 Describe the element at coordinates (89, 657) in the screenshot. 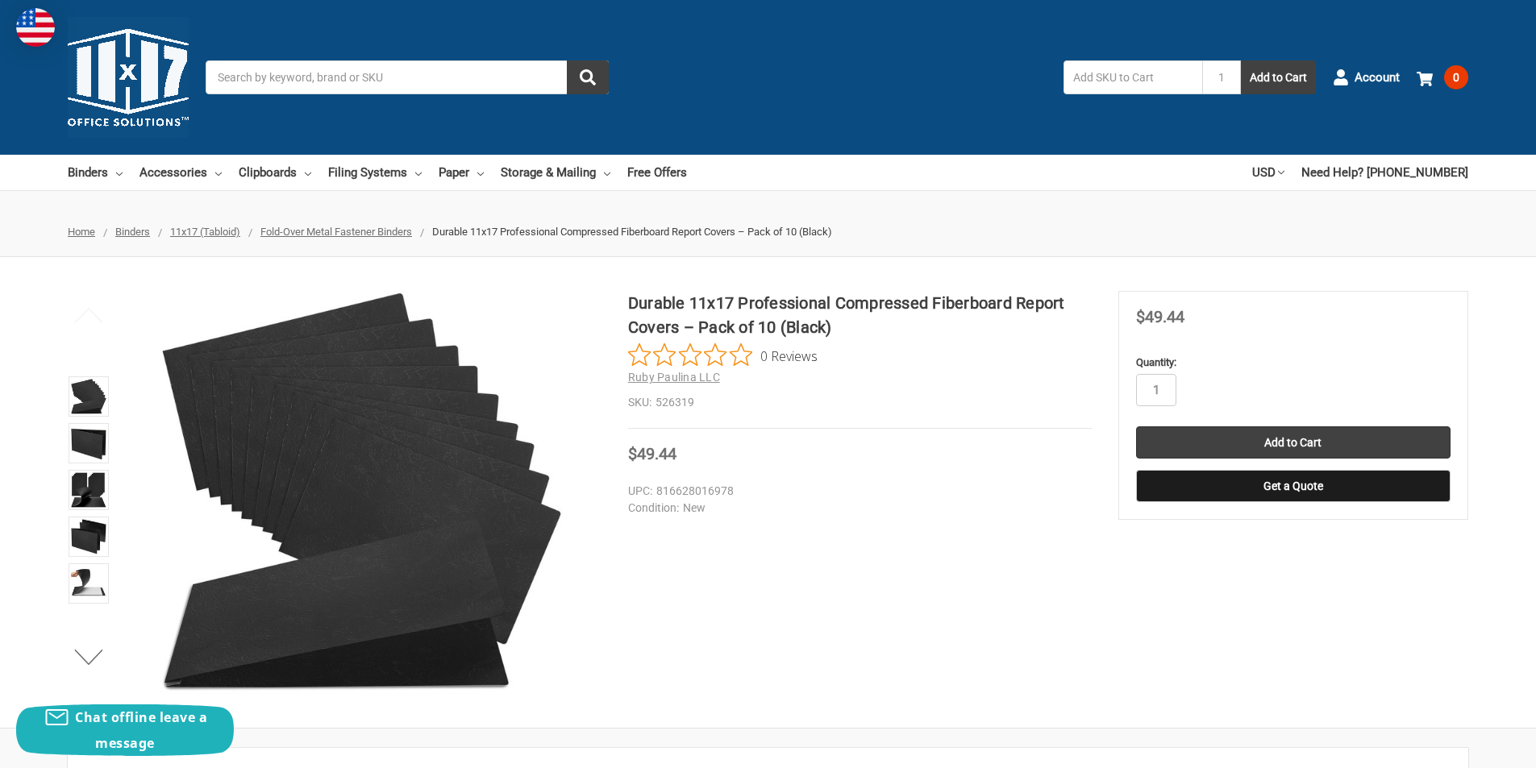

I see `button: Next` at that location.